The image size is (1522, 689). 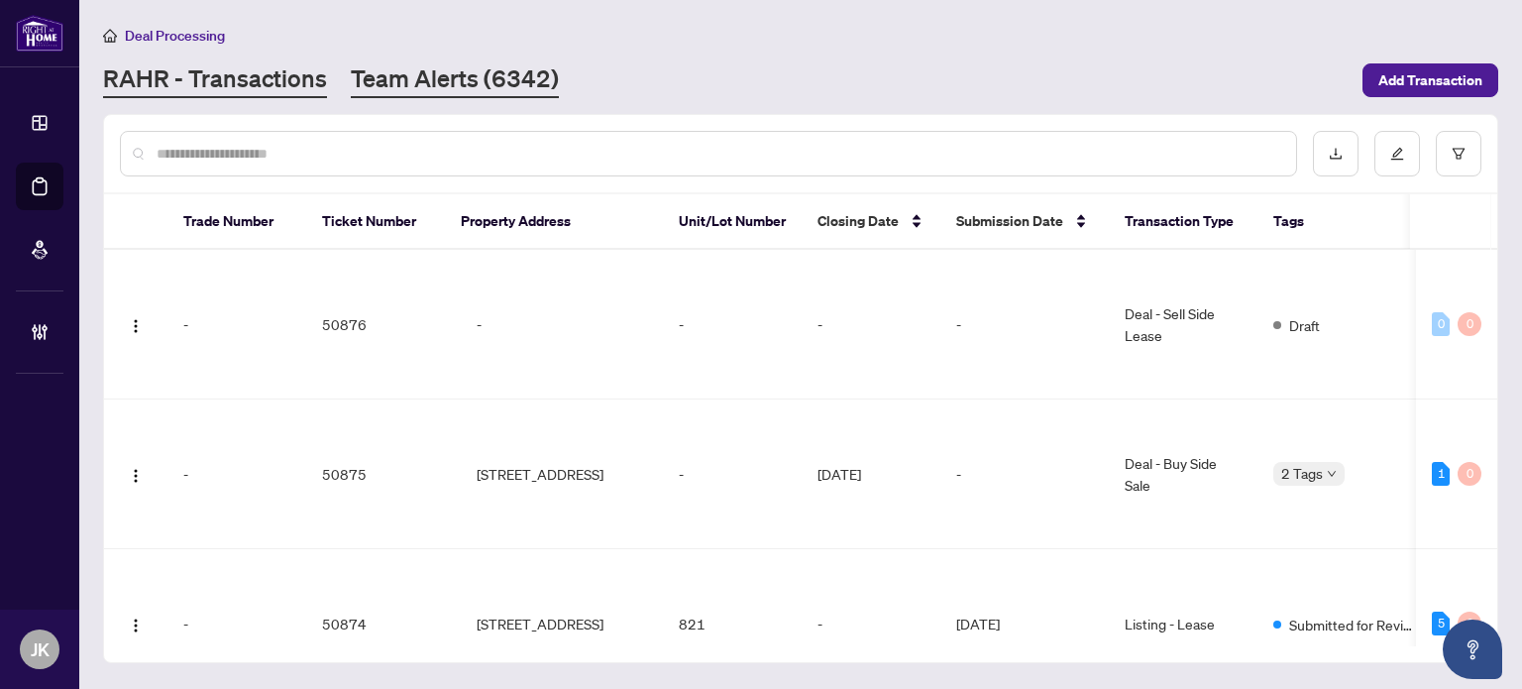 I want to click on div: 1, so click(x=1441, y=474).